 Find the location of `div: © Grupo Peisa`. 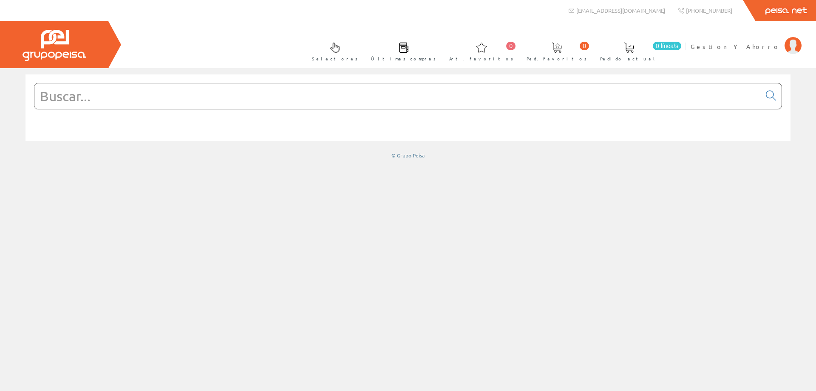

div: © Grupo Peisa is located at coordinates (408, 155).